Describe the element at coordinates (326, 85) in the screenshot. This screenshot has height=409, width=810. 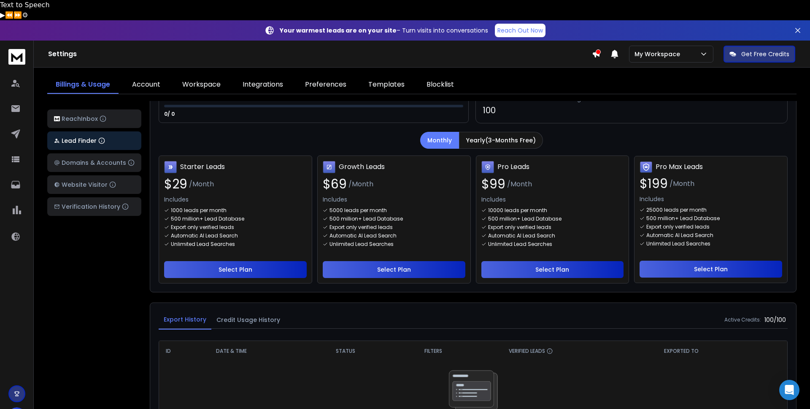
I see `a: Preferences` at that location.